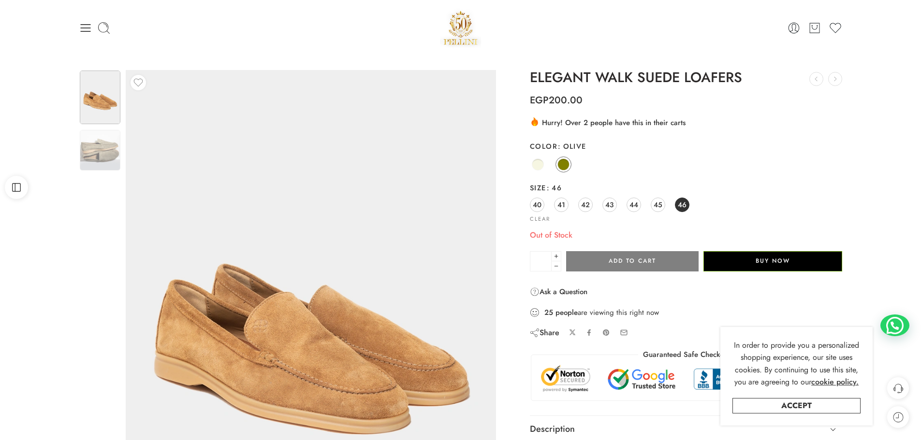  What do you see at coordinates (539, 100) in the screenshot?
I see `span: EGP` at bounding box center [539, 100].